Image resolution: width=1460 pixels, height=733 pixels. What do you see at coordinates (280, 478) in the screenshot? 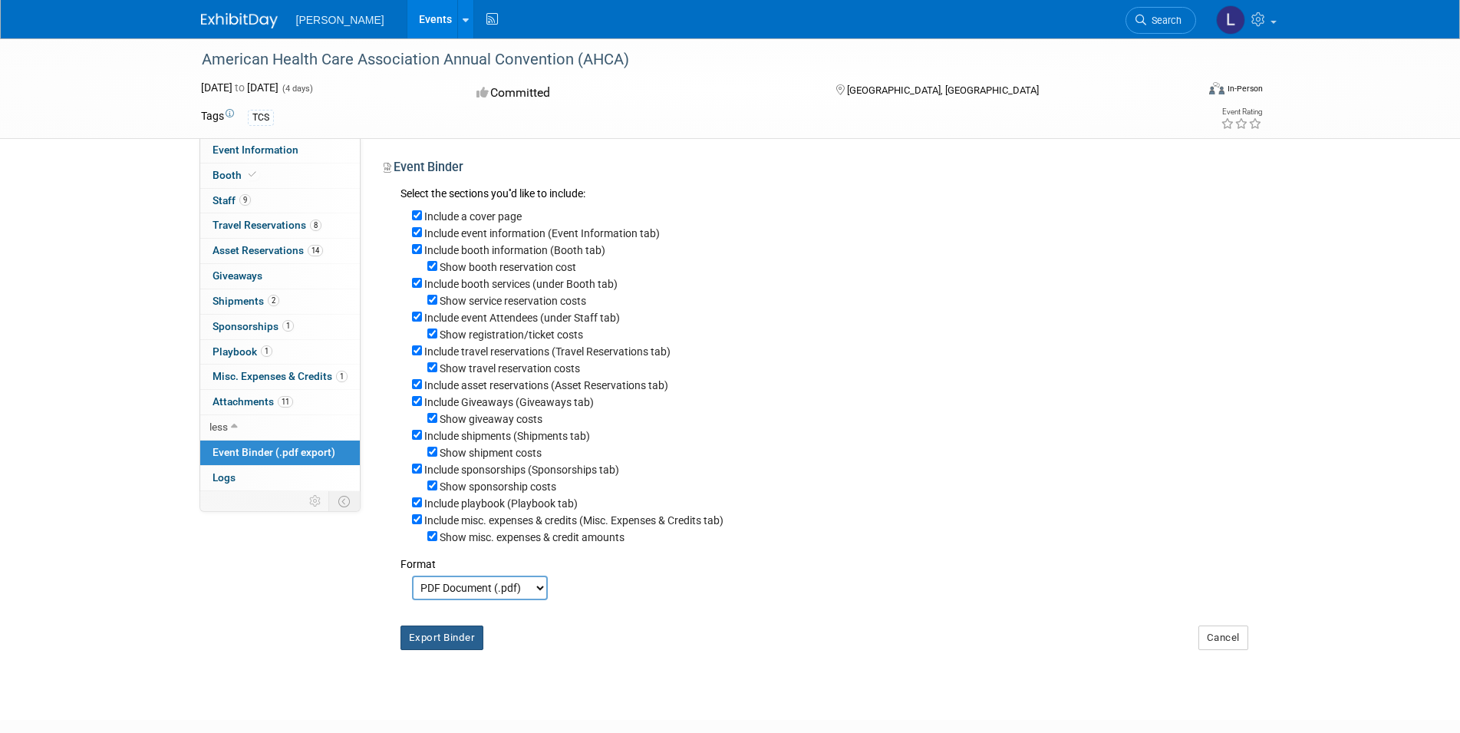
I see `a: Logs` at bounding box center [280, 478].